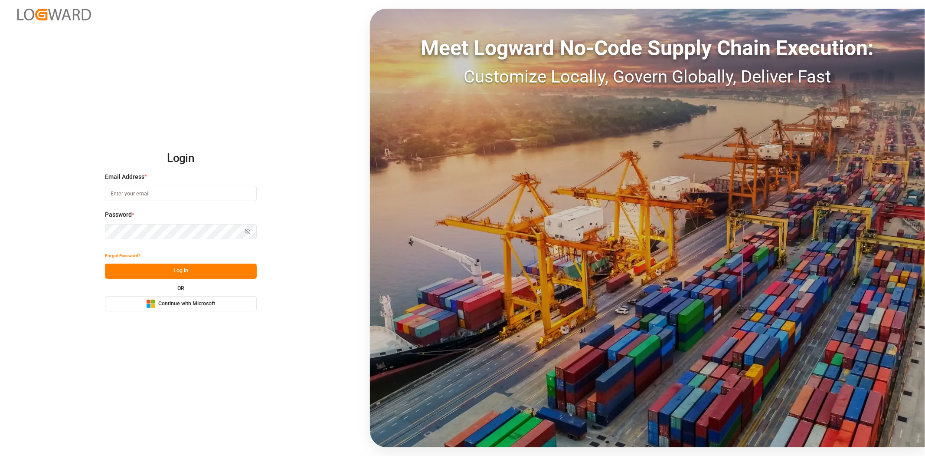 Image resolution: width=925 pixels, height=456 pixels. What do you see at coordinates (123, 256) in the screenshot?
I see `button: Forgot Password?` at bounding box center [123, 256].